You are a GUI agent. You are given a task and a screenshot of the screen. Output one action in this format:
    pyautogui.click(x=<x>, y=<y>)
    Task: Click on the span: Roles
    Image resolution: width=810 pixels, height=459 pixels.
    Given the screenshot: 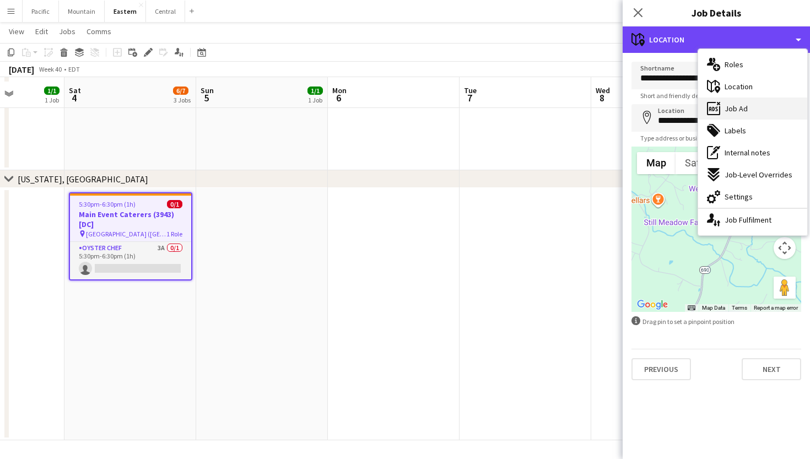 What is the action you would take?
    pyautogui.click(x=734, y=64)
    